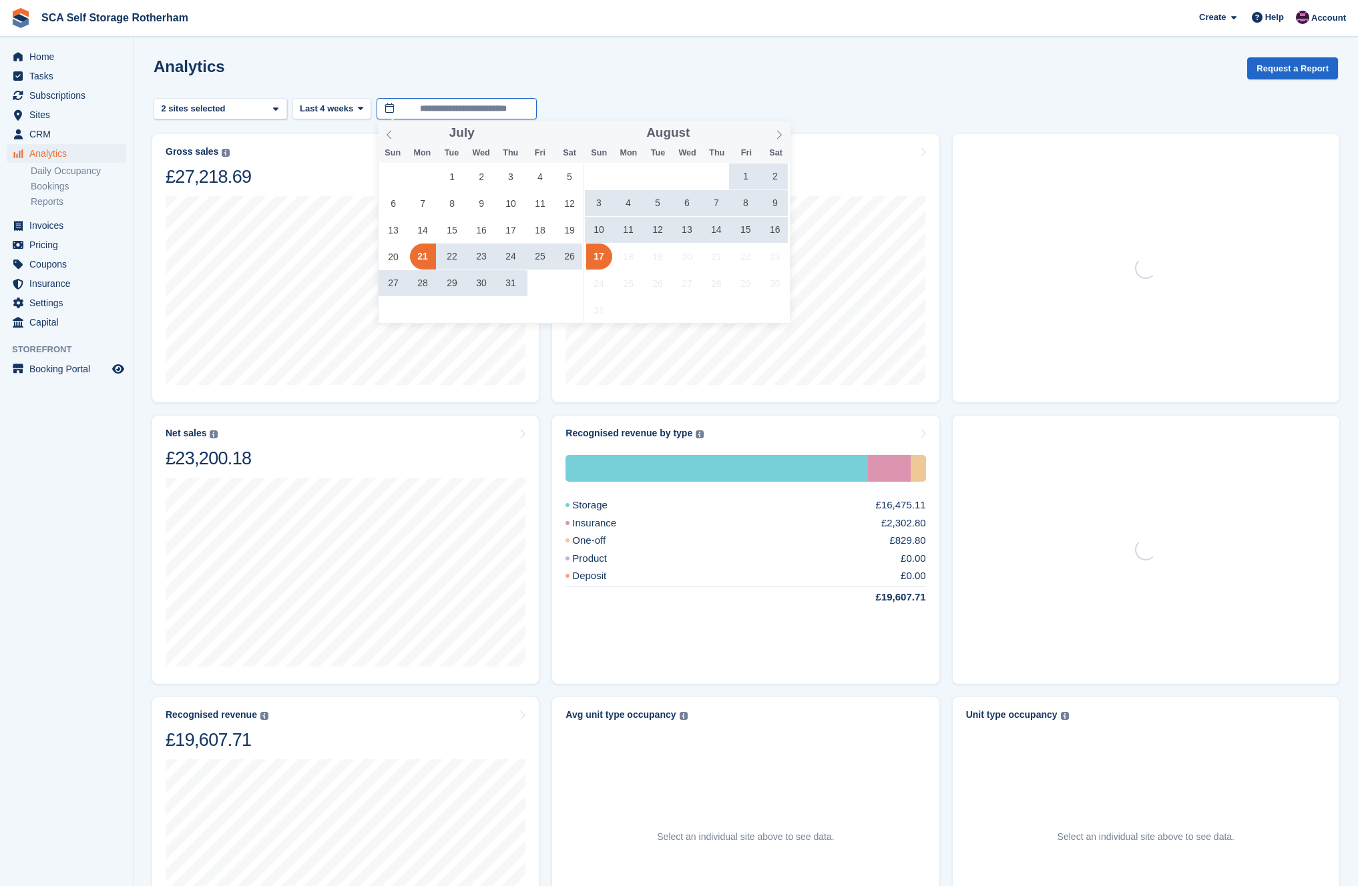 The image size is (1358, 886). I want to click on span: Analytics, so click(69, 154).